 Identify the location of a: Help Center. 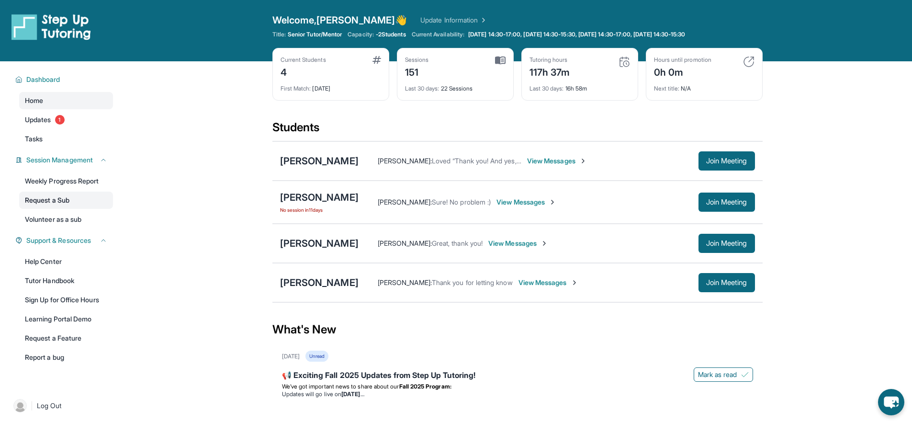
(66, 261).